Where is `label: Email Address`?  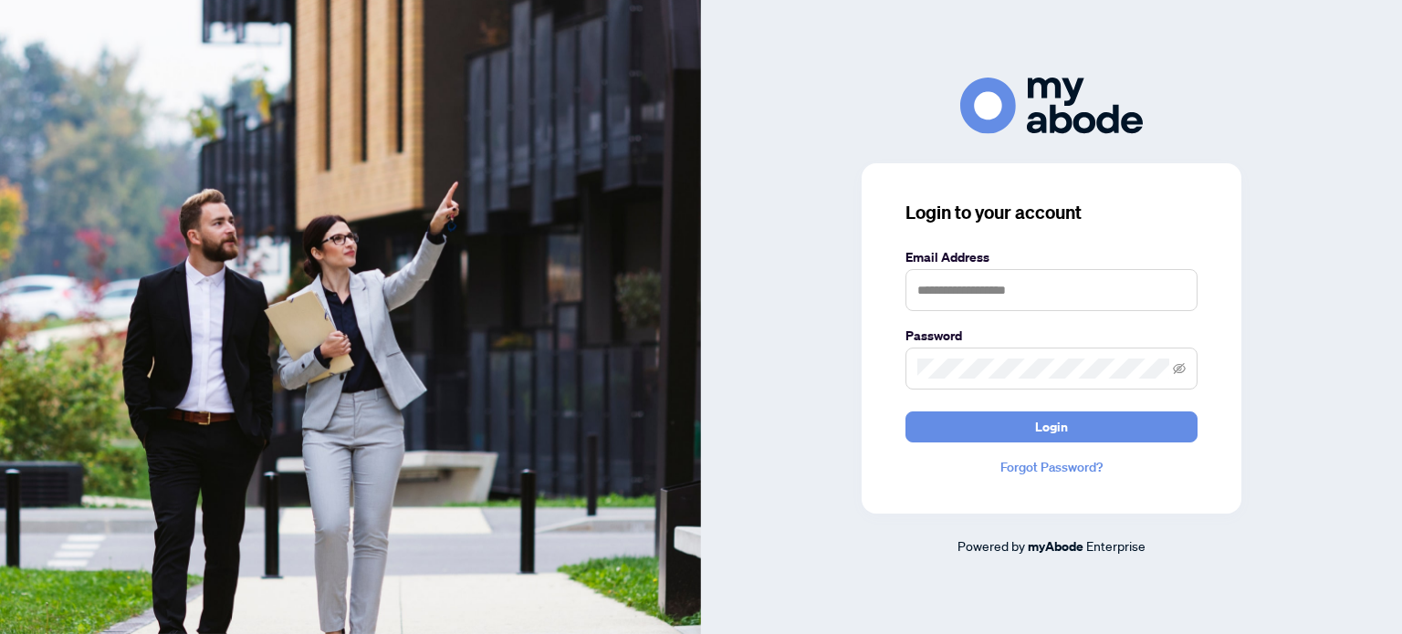
label: Email Address is located at coordinates (1052, 257).